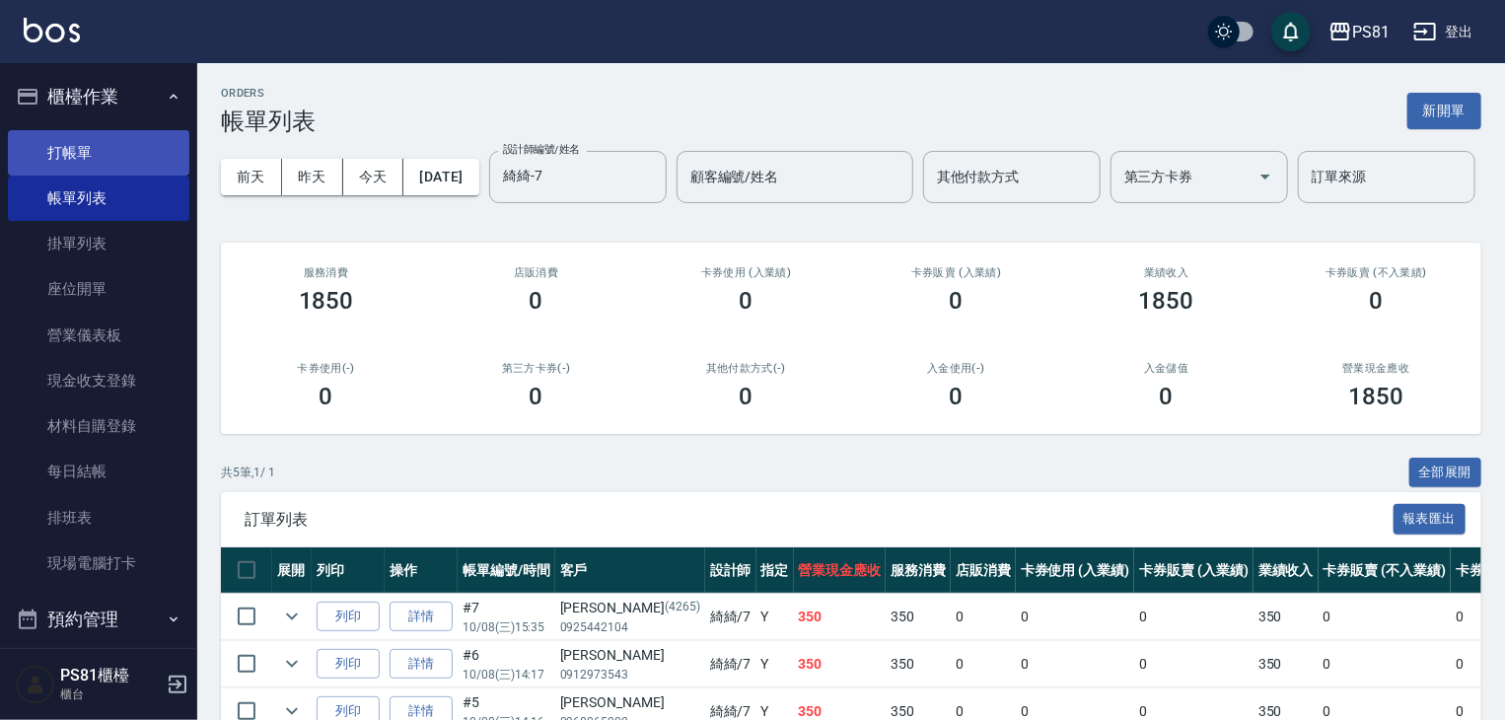 This screenshot has width=1505, height=720. Describe the element at coordinates (313, 177) in the screenshot. I see `button: 昨天` at that location.